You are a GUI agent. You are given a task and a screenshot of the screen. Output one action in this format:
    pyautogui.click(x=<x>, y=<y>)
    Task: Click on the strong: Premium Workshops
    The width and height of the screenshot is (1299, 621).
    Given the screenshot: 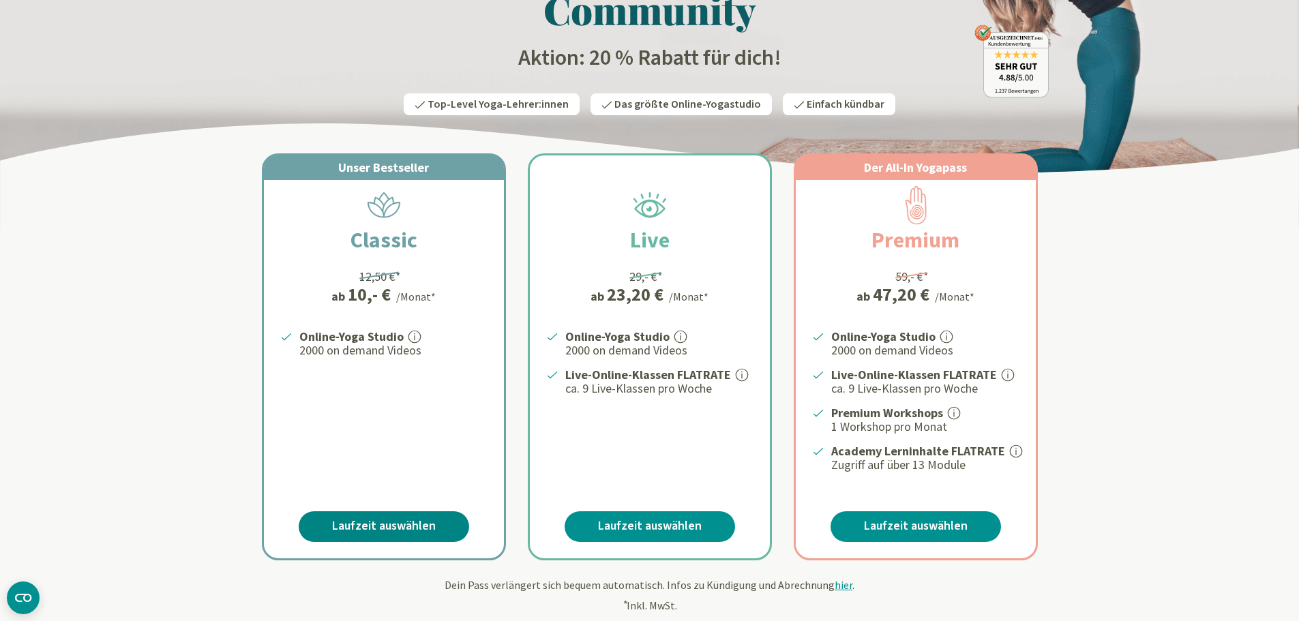 What is the action you would take?
    pyautogui.click(x=887, y=413)
    